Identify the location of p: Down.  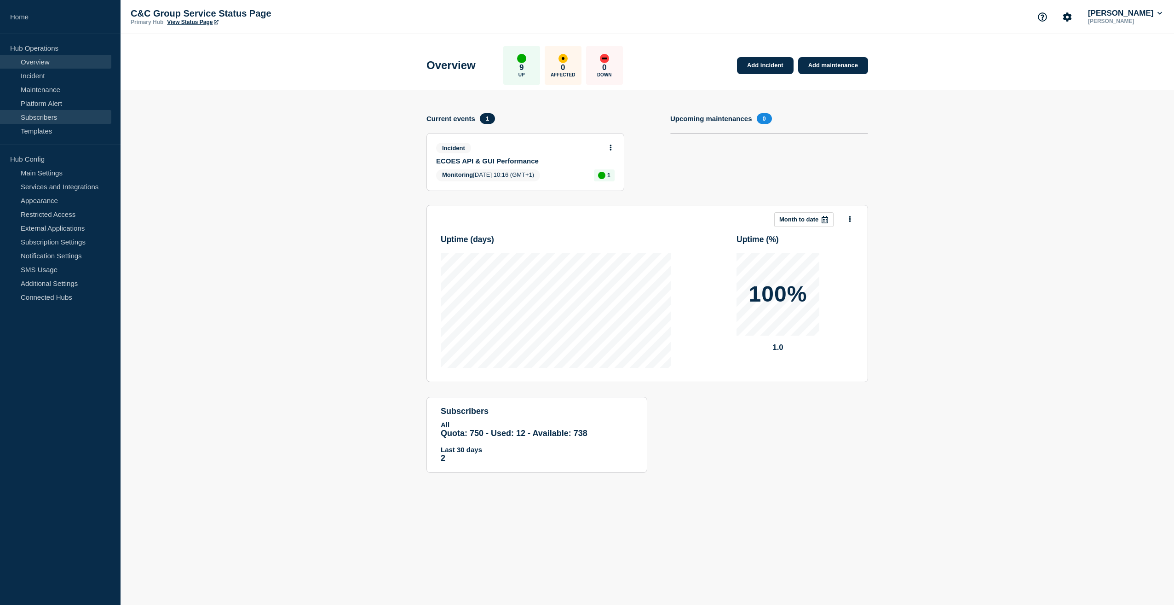
(605, 75).